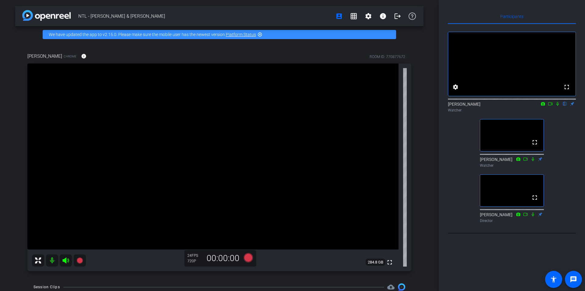  I want to click on div: Director, so click(512, 220).